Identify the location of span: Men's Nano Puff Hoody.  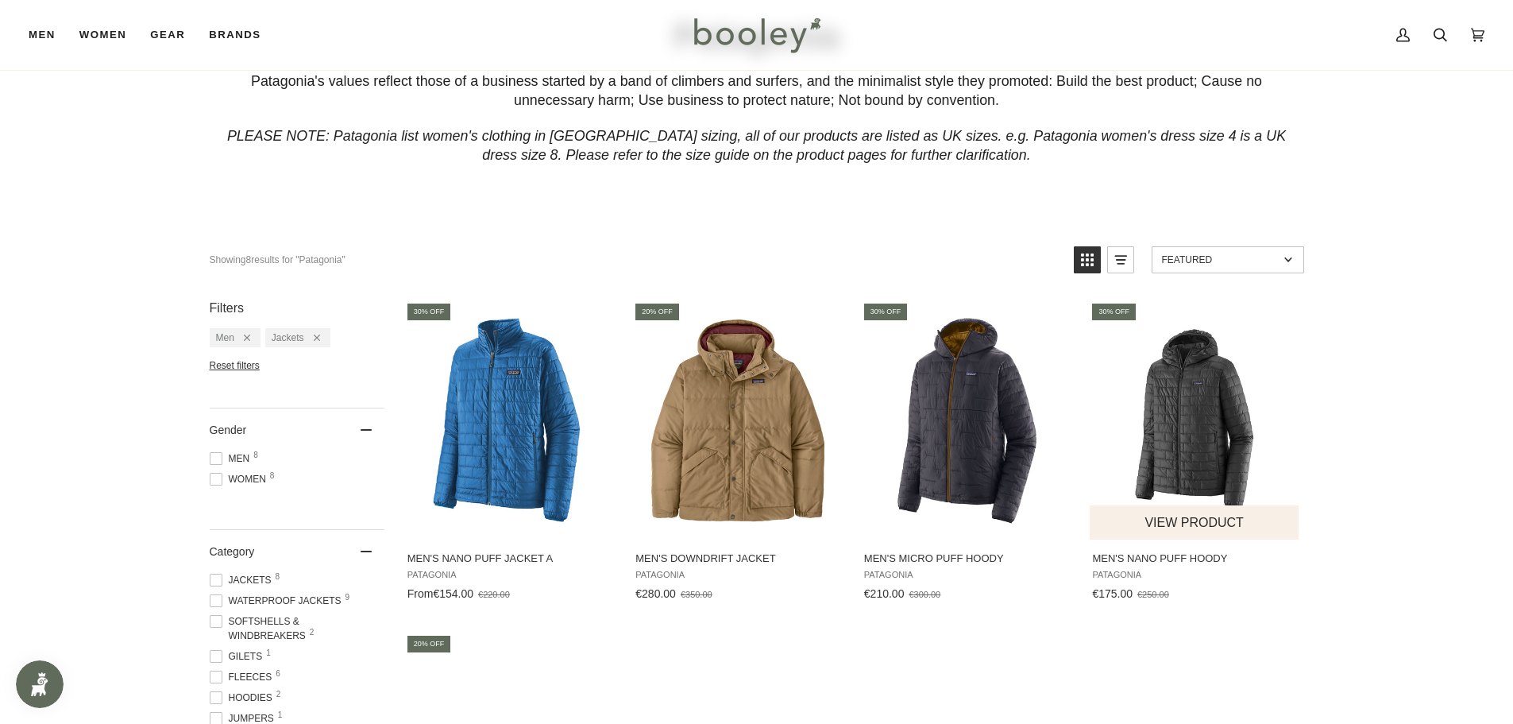
(1195, 558).